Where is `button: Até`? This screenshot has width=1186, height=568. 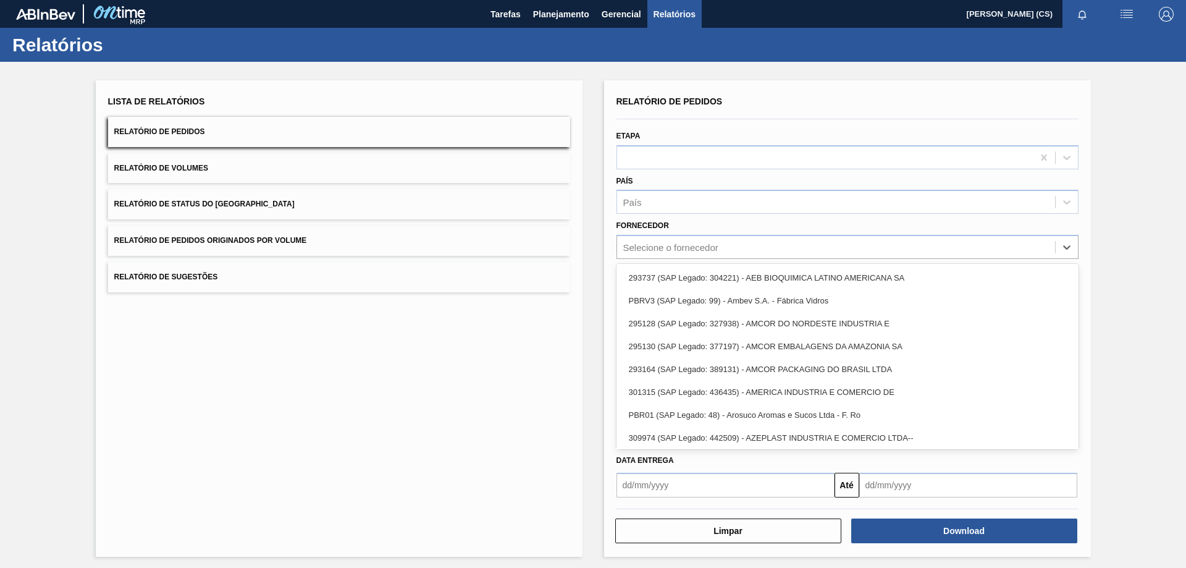
button: Até is located at coordinates (847, 485).